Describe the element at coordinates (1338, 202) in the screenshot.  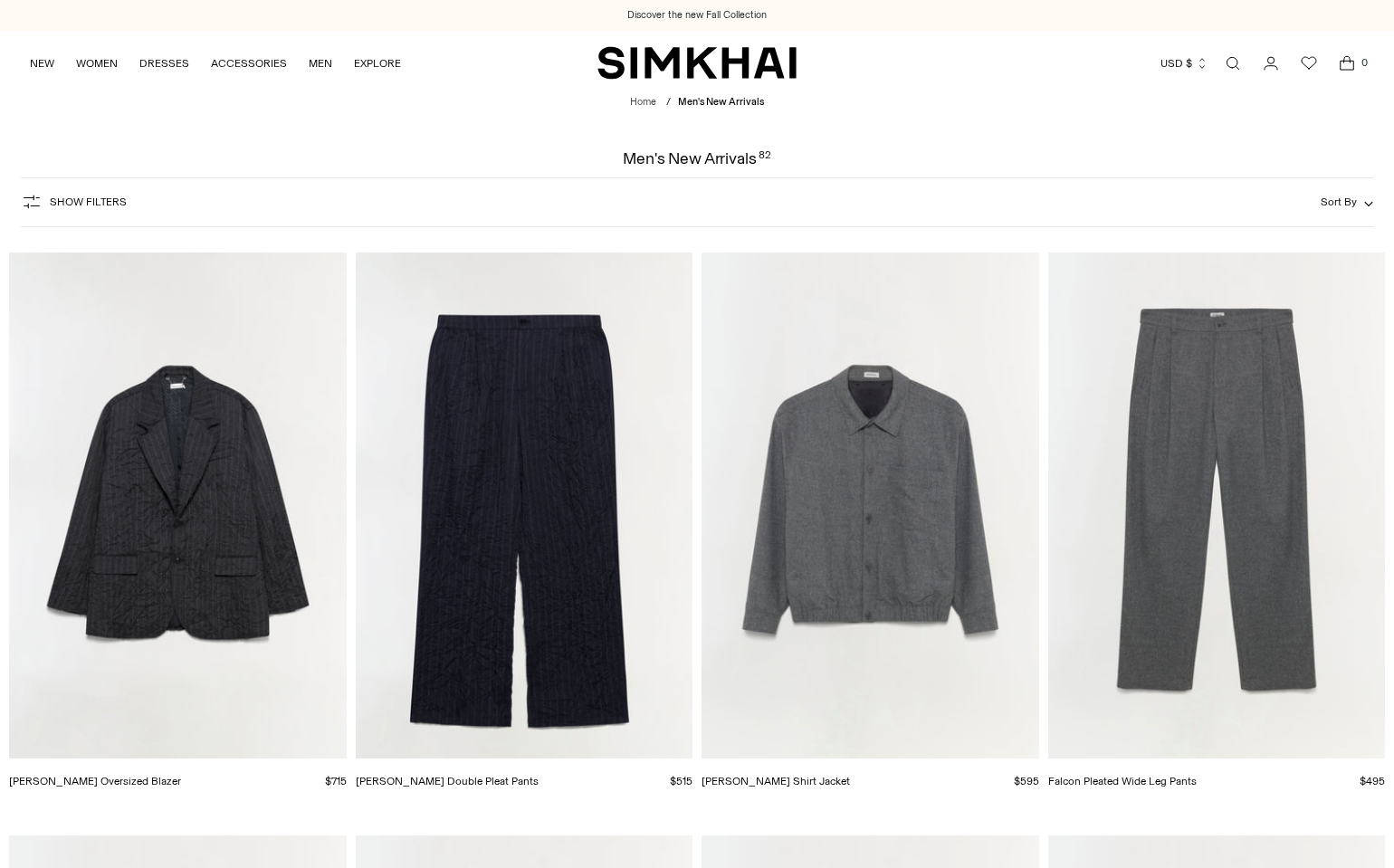
I see `span: Sort By` at that location.